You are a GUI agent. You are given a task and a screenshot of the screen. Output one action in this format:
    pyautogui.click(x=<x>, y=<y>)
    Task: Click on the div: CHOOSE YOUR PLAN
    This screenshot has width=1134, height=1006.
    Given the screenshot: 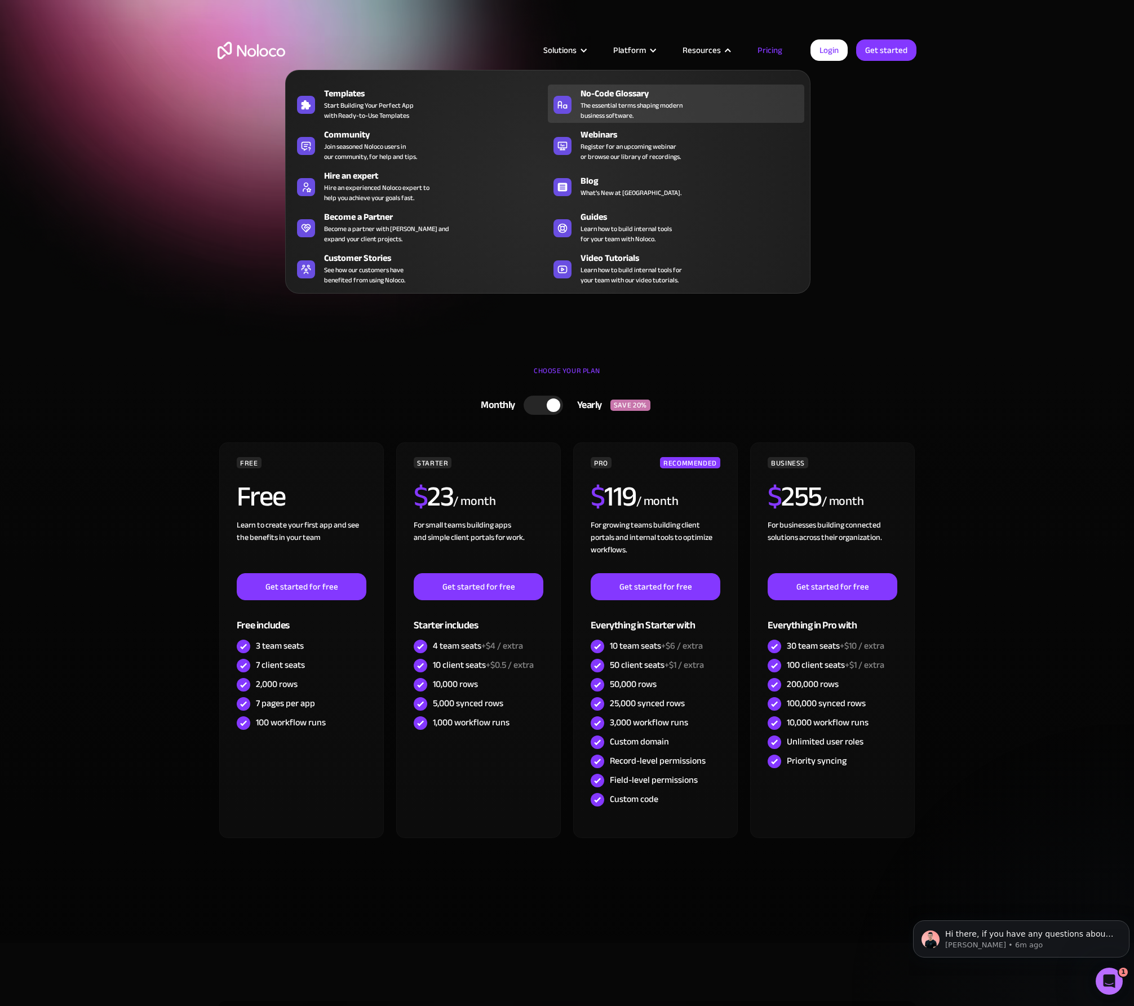 What is the action you would take?
    pyautogui.click(x=567, y=376)
    